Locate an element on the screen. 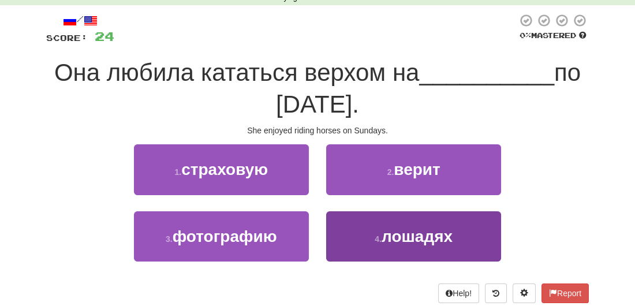  span: 0 % is located at coordinates (526, 35).